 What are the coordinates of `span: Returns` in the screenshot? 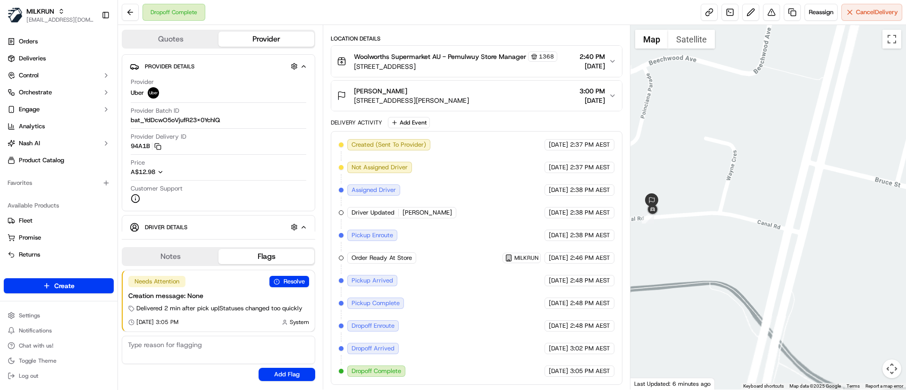 It's located at (29, 255).